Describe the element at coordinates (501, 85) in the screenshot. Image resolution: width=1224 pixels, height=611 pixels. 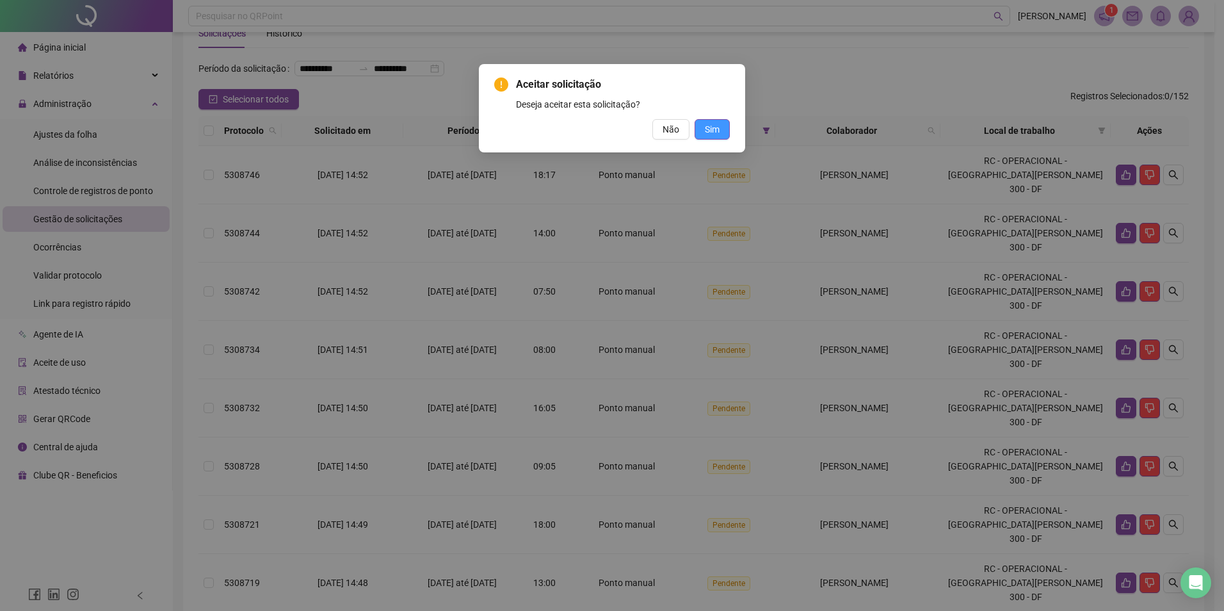
I see `span: exclamation-circle` at that location.